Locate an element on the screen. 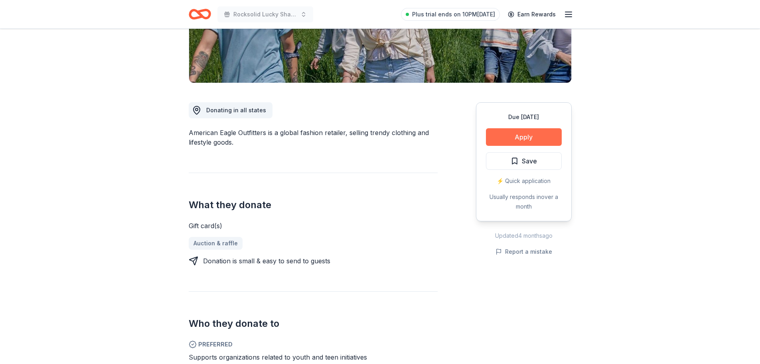  h2: Who they donate to is located at coordinates (313, 323).